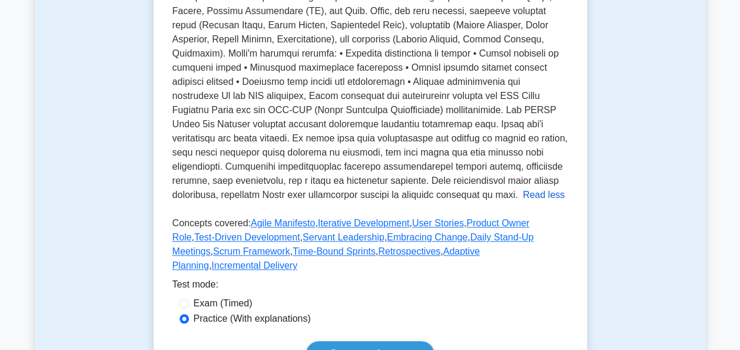  Describe the element at coordinates (252, 319) in the screenshot. I see `label: Practice (With explanations)` at that location.